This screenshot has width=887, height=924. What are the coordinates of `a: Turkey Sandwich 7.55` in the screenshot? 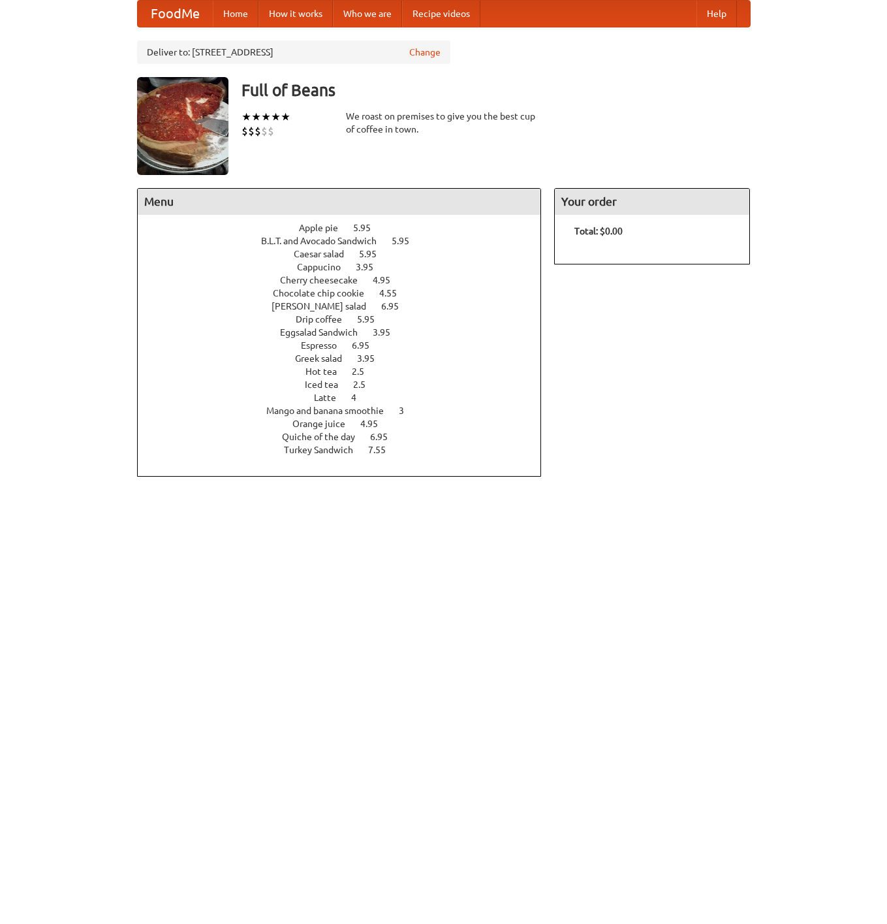 It's located at (347, 450).